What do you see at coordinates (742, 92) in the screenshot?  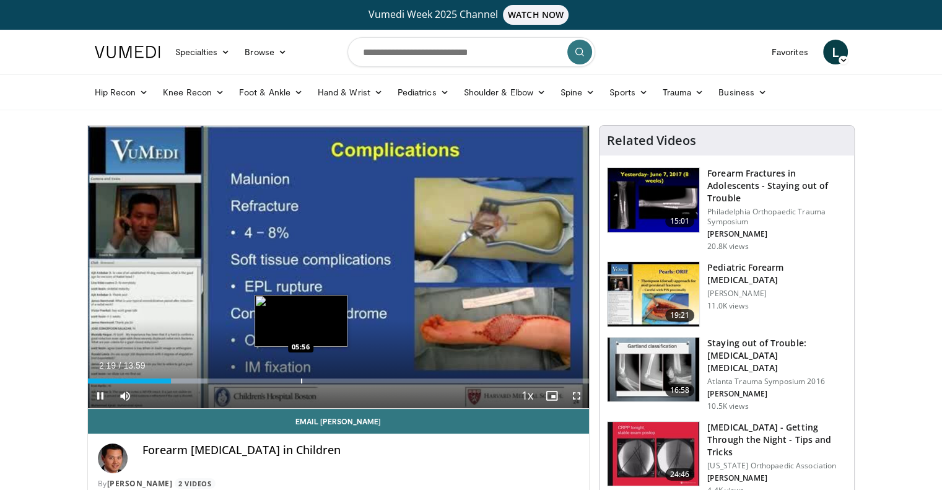 I see `a: Business` at bounding box center [742, 92].